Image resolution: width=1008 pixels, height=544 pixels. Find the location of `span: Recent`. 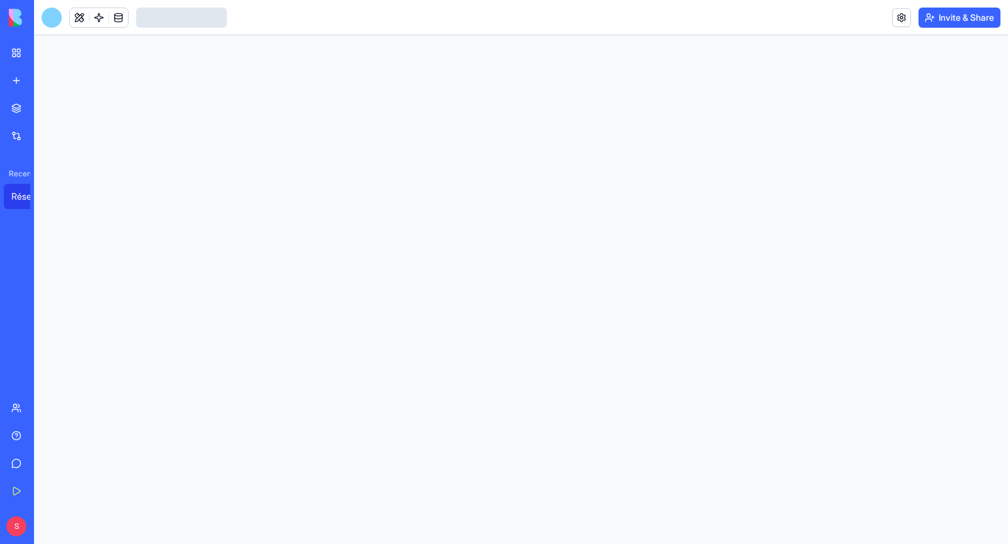

span: Recent is located at coordinates (17, 174).